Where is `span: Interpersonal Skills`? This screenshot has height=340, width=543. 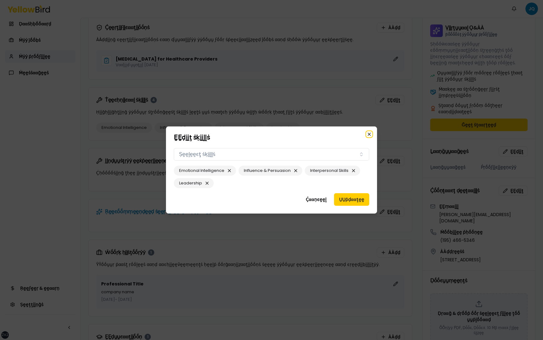 span: Interpersonal Skills is located at coordinates (329, 171).